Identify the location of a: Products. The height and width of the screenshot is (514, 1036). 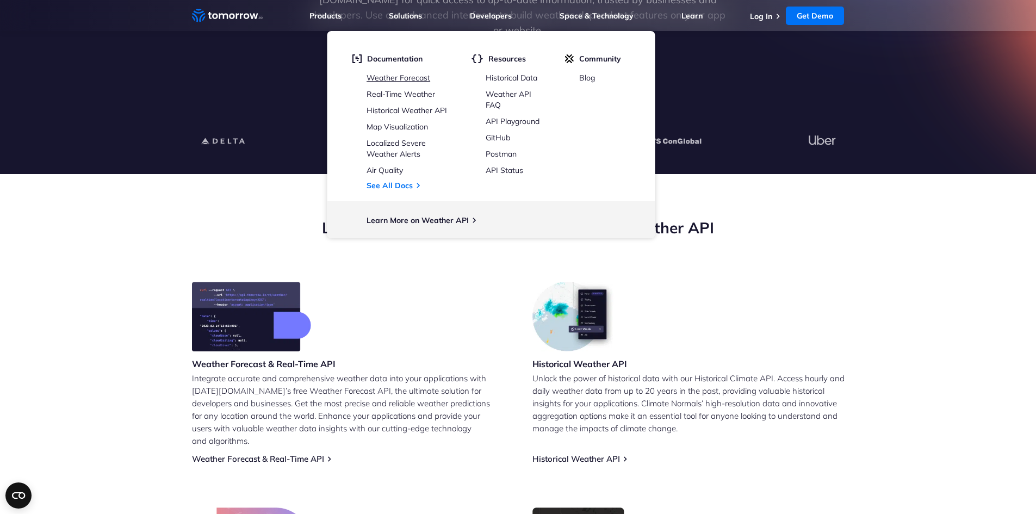
(325, 16).